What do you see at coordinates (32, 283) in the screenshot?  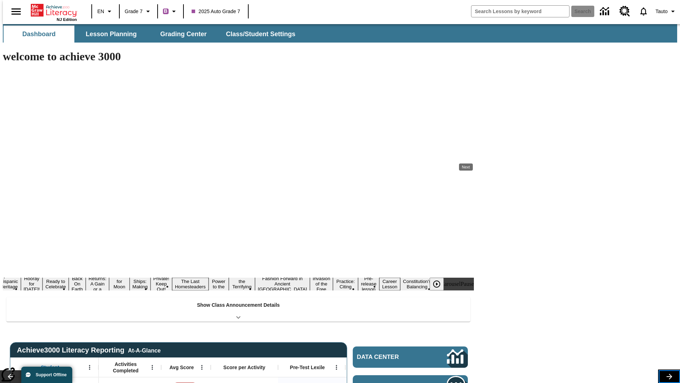 I see `button: Slide 2 Hooray for Constitution Day!` at bounding box center [32, 283].